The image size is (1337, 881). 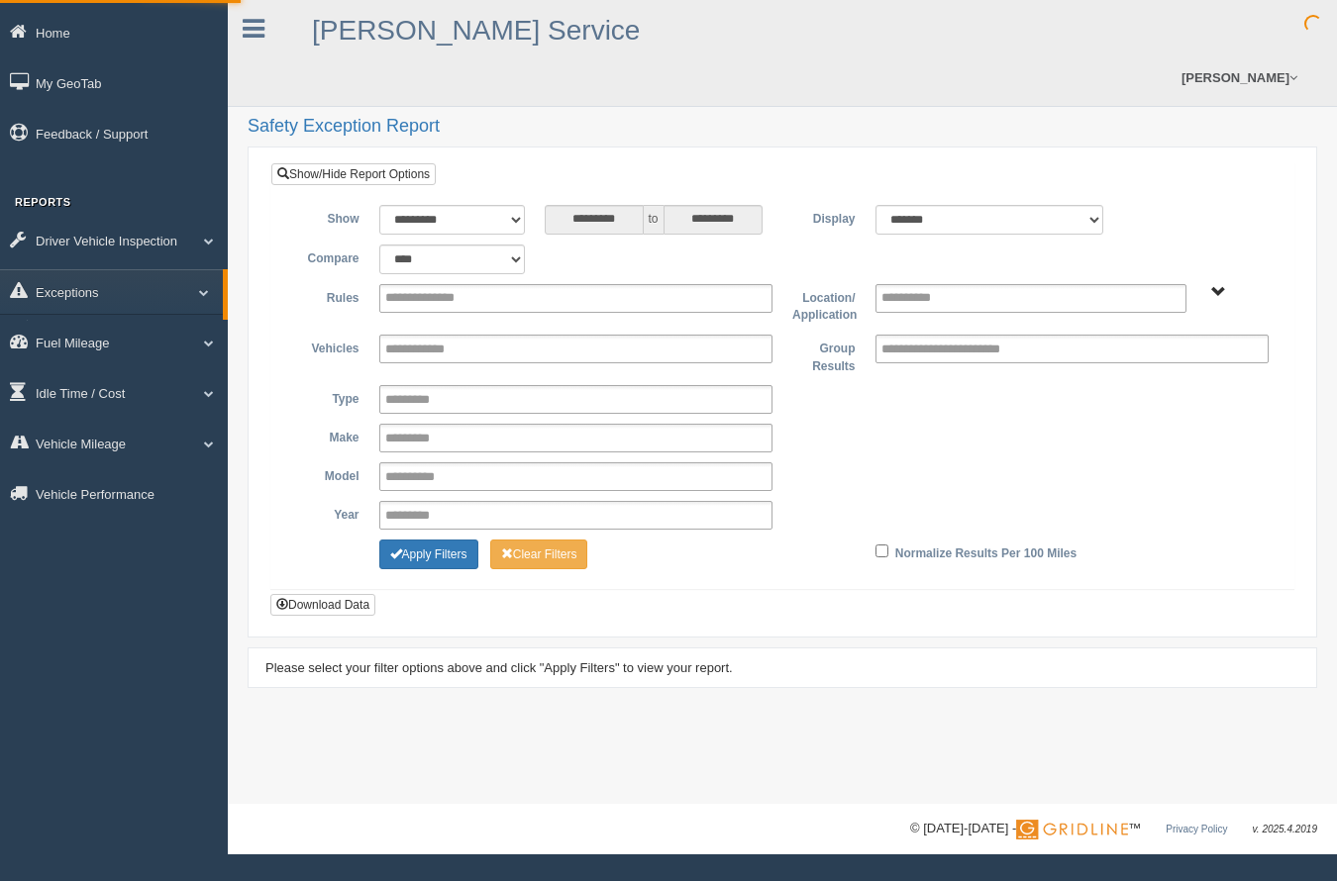 I want to click on label: Year, so click(x=328, y=513).